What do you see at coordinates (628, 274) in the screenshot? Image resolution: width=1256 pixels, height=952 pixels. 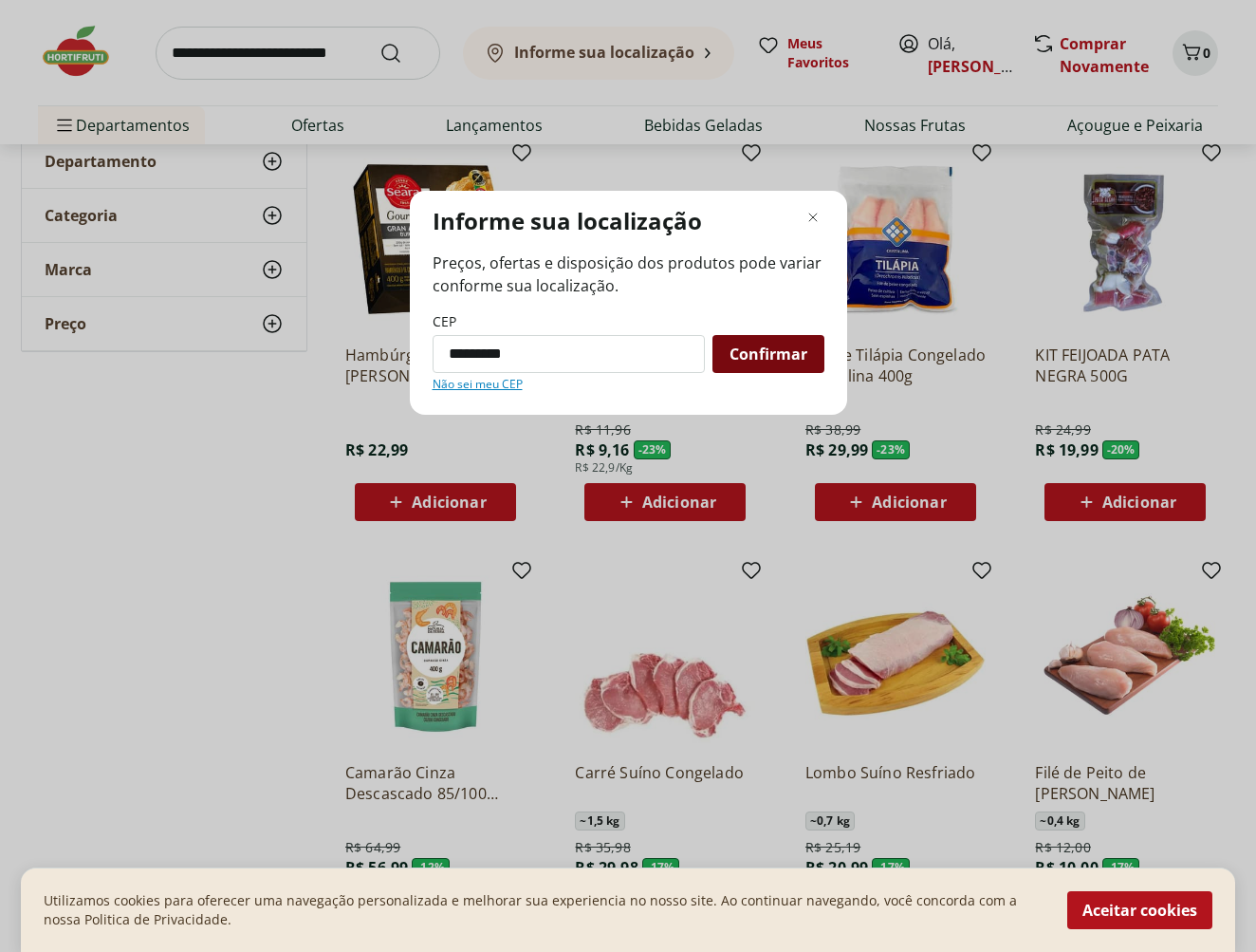 I see `span: Preços, ofertas e disposição dos produtos pode variar conforme sua localização.` at bounding box center [628, 274].